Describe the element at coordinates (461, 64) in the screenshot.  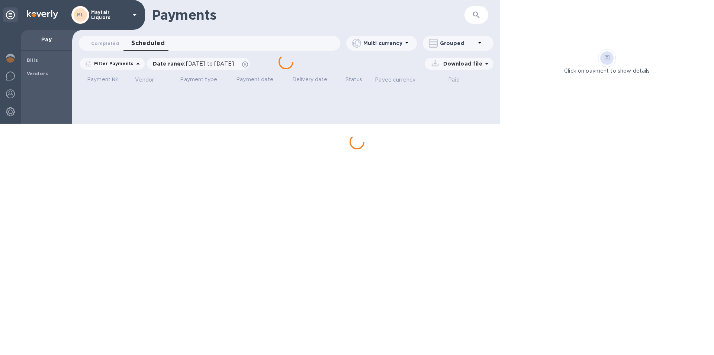
I see `p: Download file` at that location.